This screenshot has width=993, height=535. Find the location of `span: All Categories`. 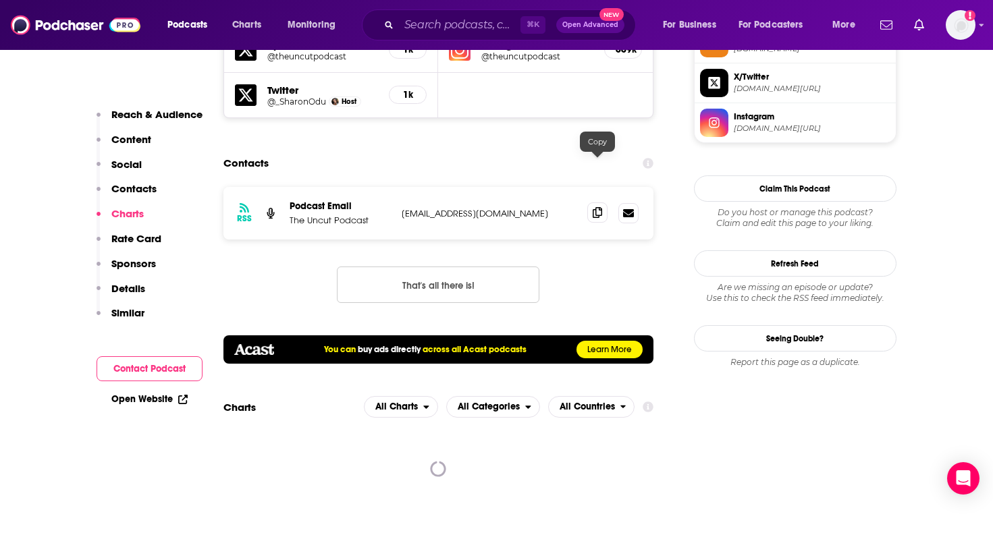

span: All Categories is located at coordinates (489, 407).